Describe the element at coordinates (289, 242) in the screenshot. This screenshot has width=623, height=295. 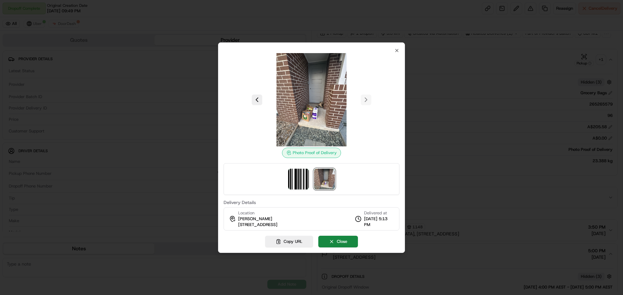
I see `button: Copy URL` at that location.